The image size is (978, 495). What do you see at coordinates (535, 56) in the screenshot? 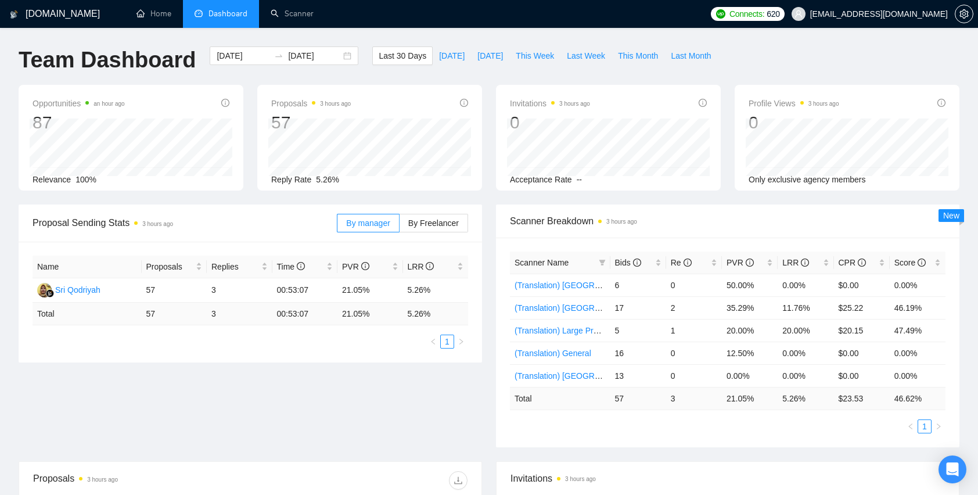
I see `span: This Week` at bounding box center [535, 56].